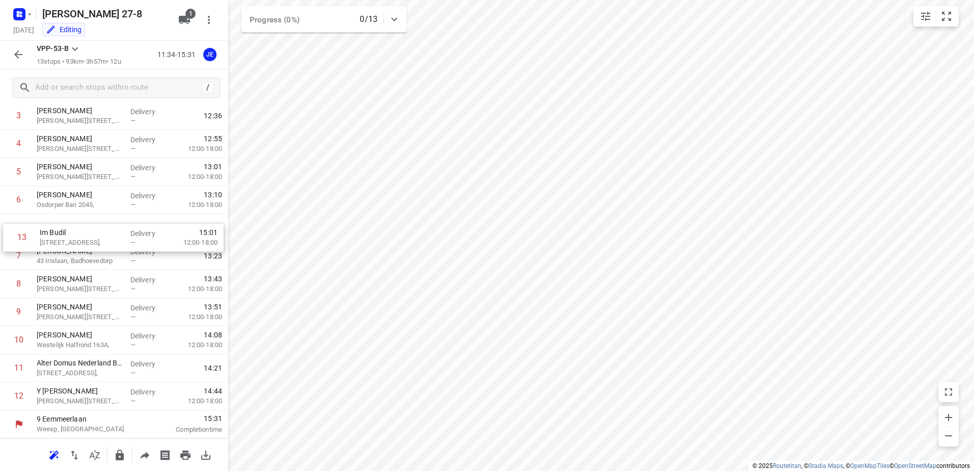 Image resolution: width=974 pixels, height=471 pixels. I want to click on h5: Rename, so click(104, 14).